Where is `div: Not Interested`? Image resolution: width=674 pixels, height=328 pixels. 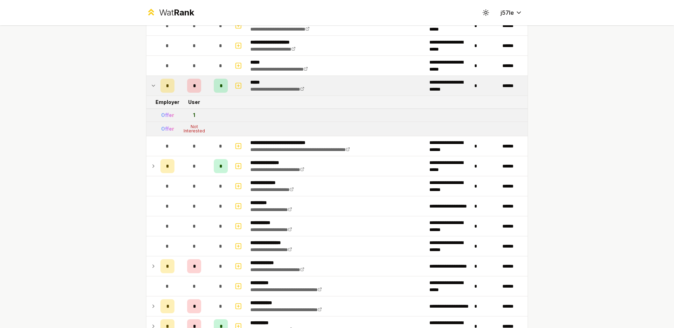 div: Not Interested is located at coordinates (194, 129).